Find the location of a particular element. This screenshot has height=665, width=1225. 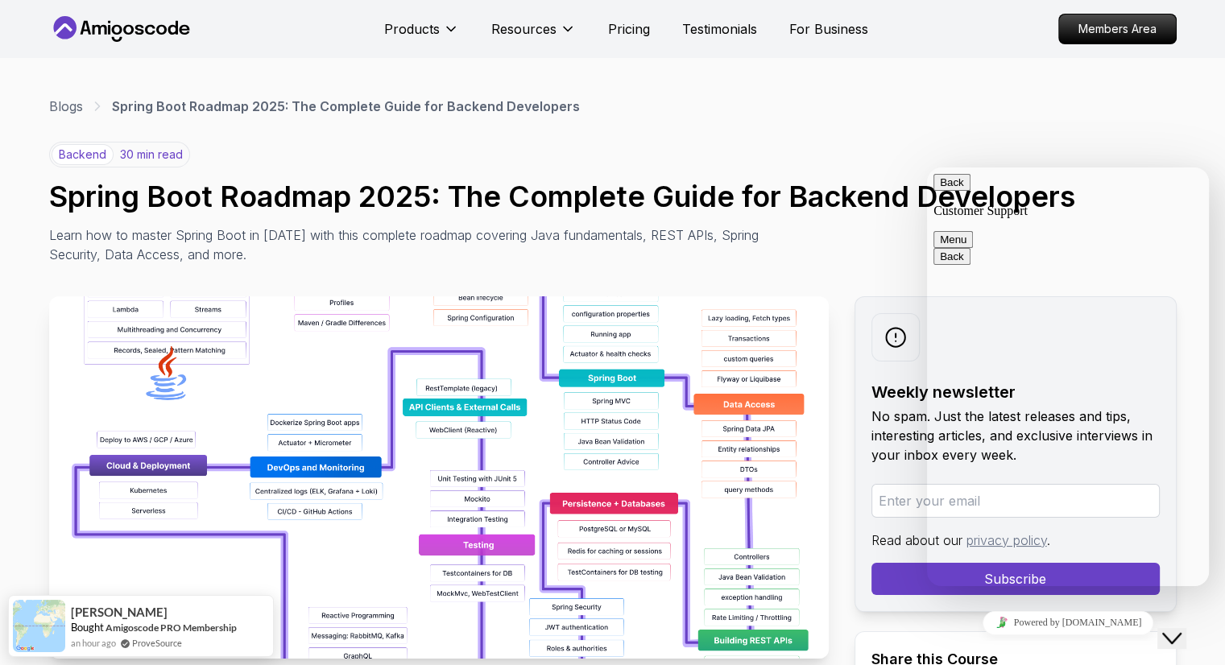

a: Pricing is located at coordinates (629, 29).